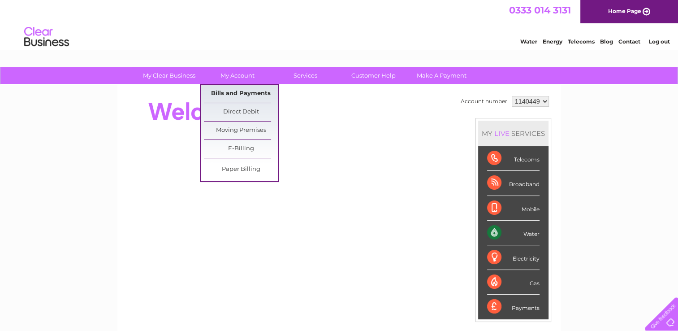 The height and width of the screenshot is (331, 678). I want to click on td: Account number, so click(484, 101).